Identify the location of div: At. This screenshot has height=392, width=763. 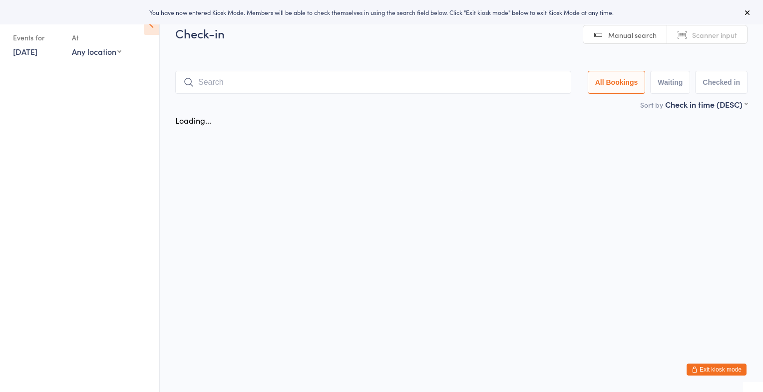
(96, 37).